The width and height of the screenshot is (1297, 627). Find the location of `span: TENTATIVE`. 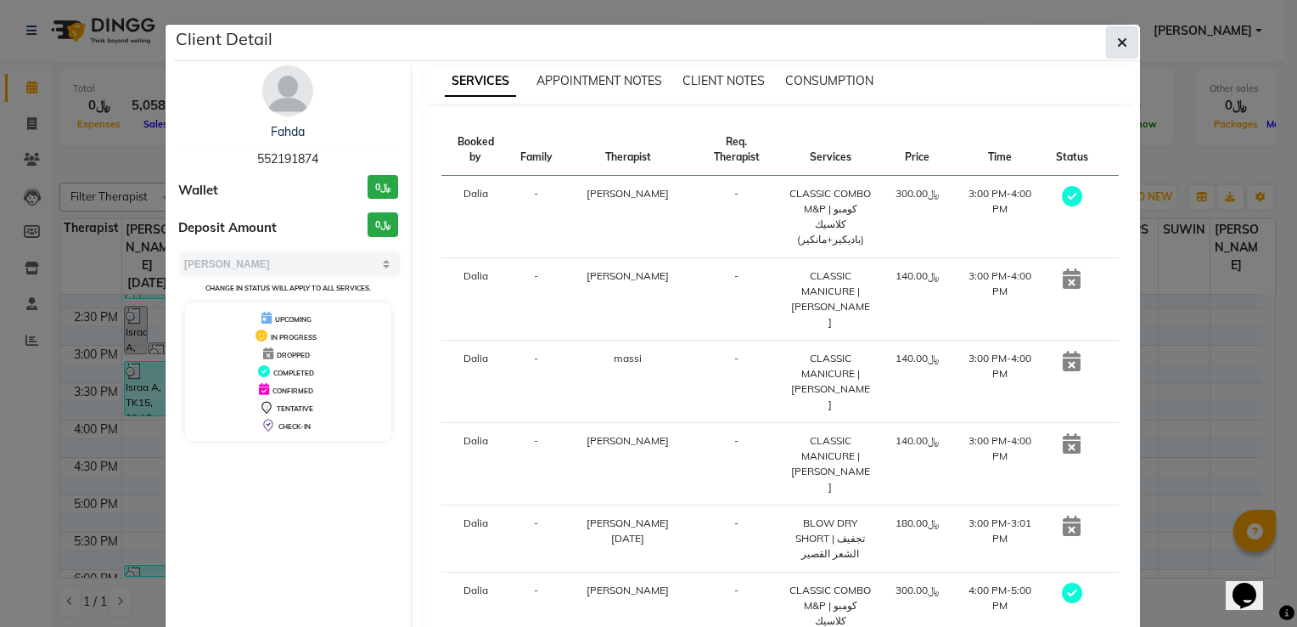

span: TENTATIVE is located at coordinates (295, 408).